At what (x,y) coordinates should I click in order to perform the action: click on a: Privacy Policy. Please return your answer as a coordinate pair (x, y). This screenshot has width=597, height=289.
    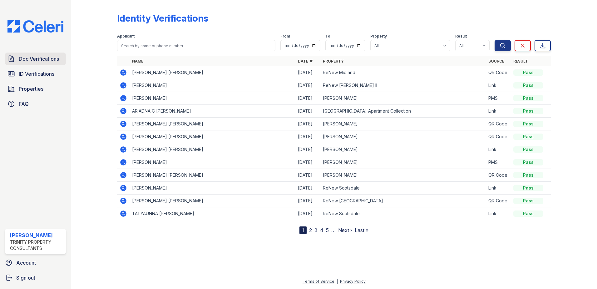
    Looking at the image, I should click on (353, 281).